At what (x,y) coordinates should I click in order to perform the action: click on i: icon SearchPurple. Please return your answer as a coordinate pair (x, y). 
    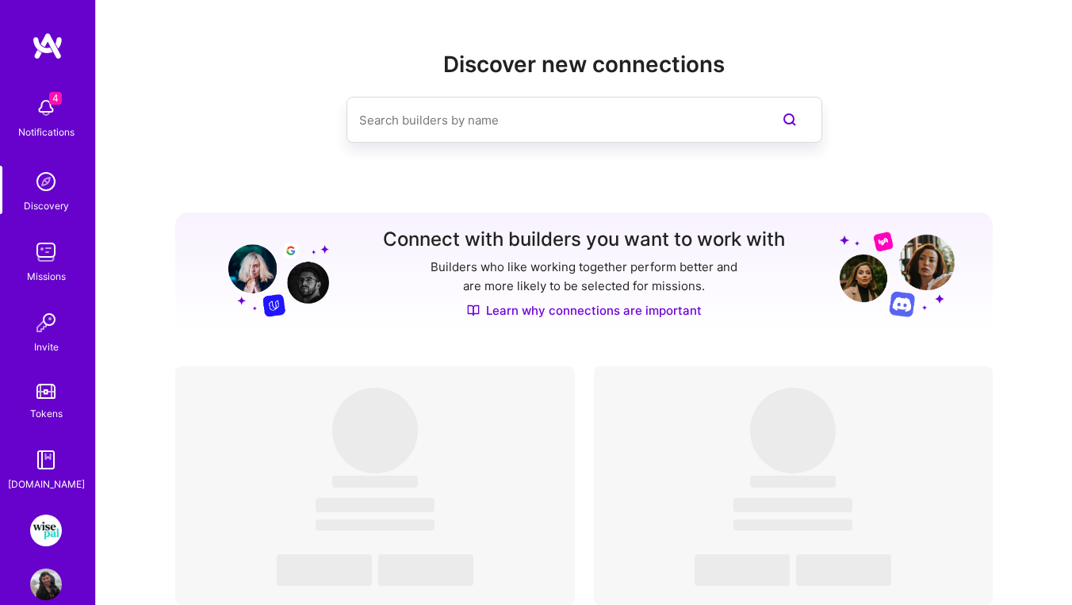
    Looking at the image, I should click on (790, 120).